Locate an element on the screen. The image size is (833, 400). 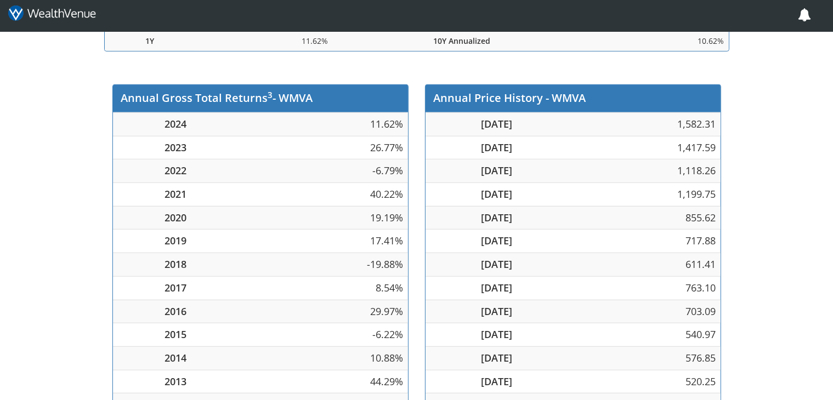
td: 10.88% is located at coordinates (323, 358).